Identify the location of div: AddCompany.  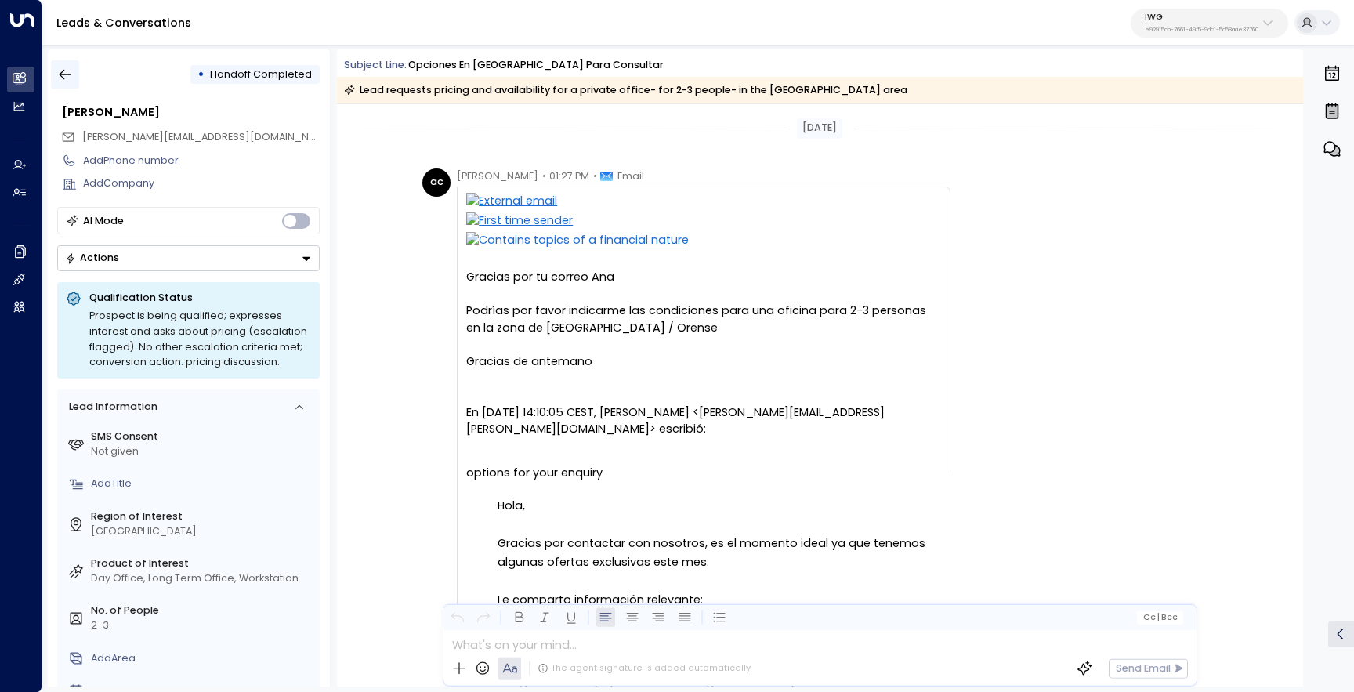
(201, 183).